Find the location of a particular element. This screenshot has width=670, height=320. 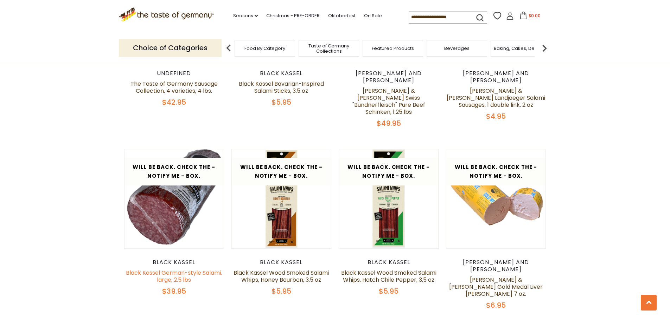

a: Black Kassel Bavarian-Inspired Salami Sticks, 3.5 oz is located at coordinates (281, 87).